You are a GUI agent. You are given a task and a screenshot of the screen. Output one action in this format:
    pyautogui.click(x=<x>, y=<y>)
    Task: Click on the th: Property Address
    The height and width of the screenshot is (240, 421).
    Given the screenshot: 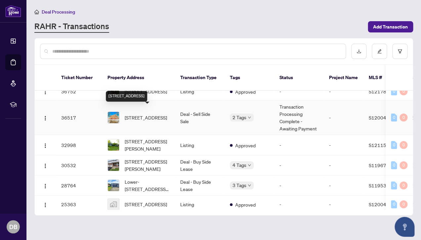 What is the action you would take?
    pyautogui.click(x=139, y=78)
    